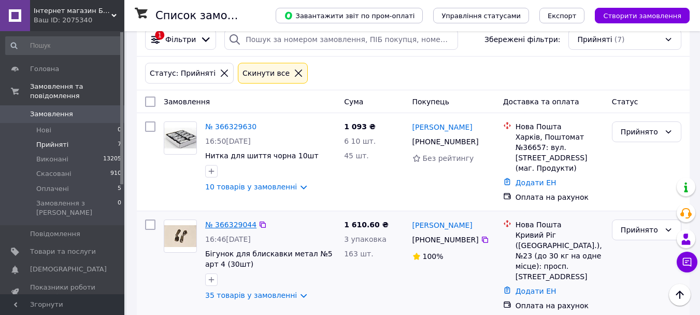 The height and width of the screenshot is (315, 700). Describe the element at coordinates (119, 145) in the screenshot. I see `span: 7` at that location.